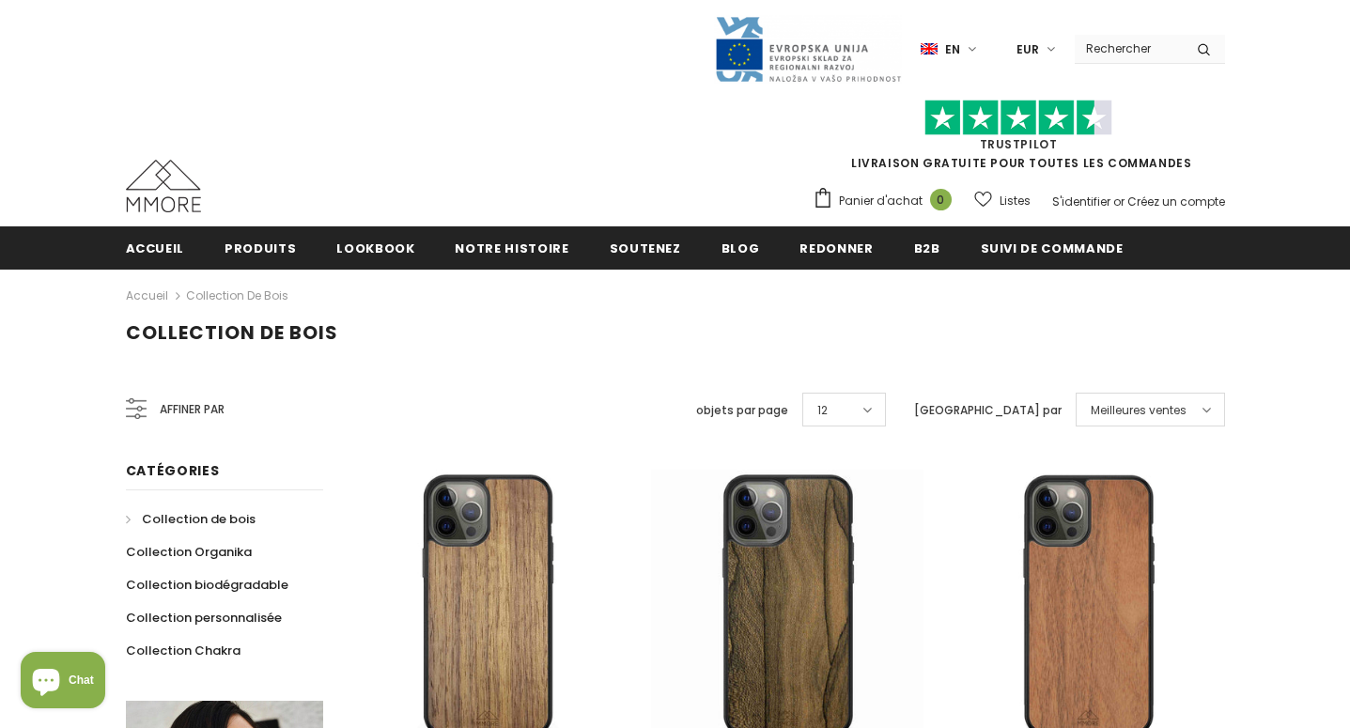 The image size is (1350, 728). Describe the element at coordinates (1176, 201) in the screenshot. I see `a: Créez un compte` at that location.